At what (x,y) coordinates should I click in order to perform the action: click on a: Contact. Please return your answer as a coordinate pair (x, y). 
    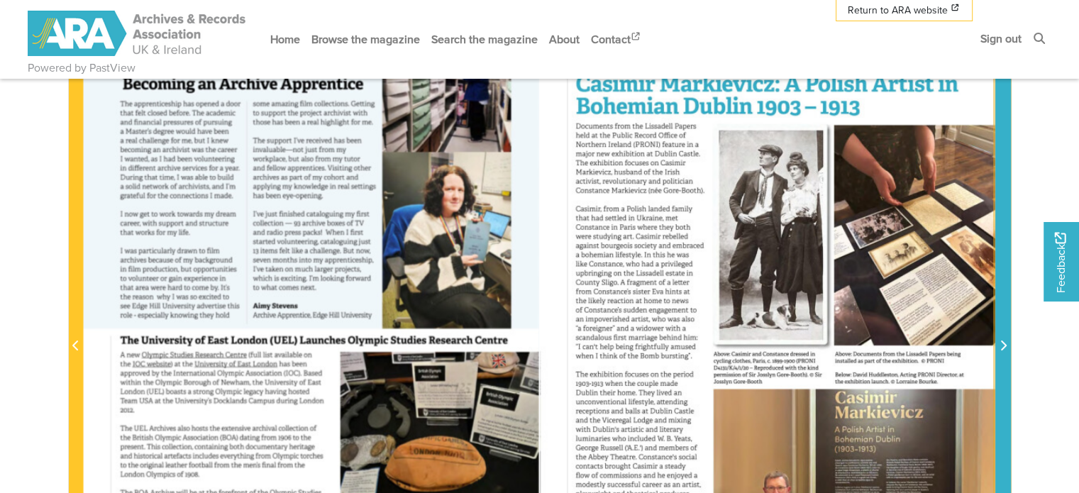
    Looking at the image, I should click on (616, 39).